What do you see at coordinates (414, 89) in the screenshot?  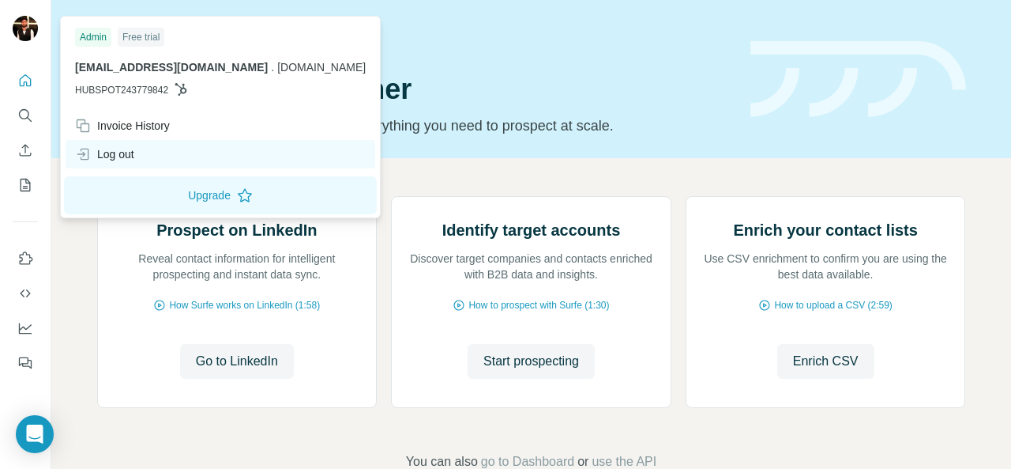 I see `h1: Let’s prospect together` at bounding box center [414, 89].